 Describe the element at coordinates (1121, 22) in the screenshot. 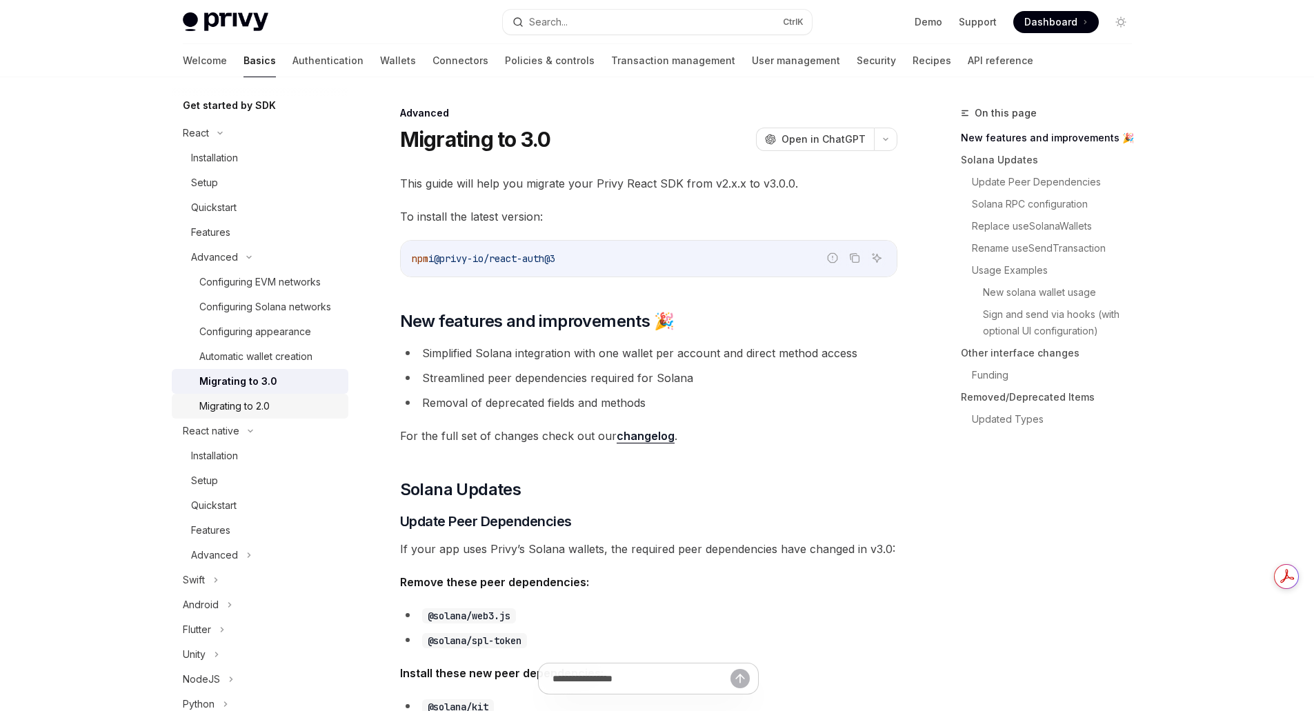

I see `button: Toggle dark mode` at that location.